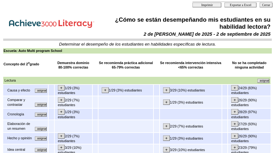  Describe the element at coordinates (240, 5) in the screenshot. I see `input: Exportar a Excel` at that location.